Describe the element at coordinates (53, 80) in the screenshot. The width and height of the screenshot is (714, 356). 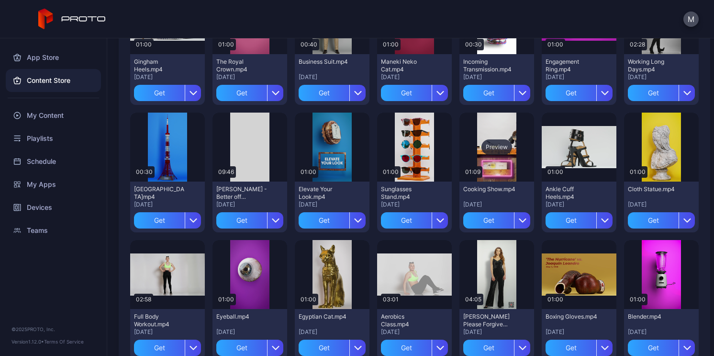
I see `a: Content Store` at that location.